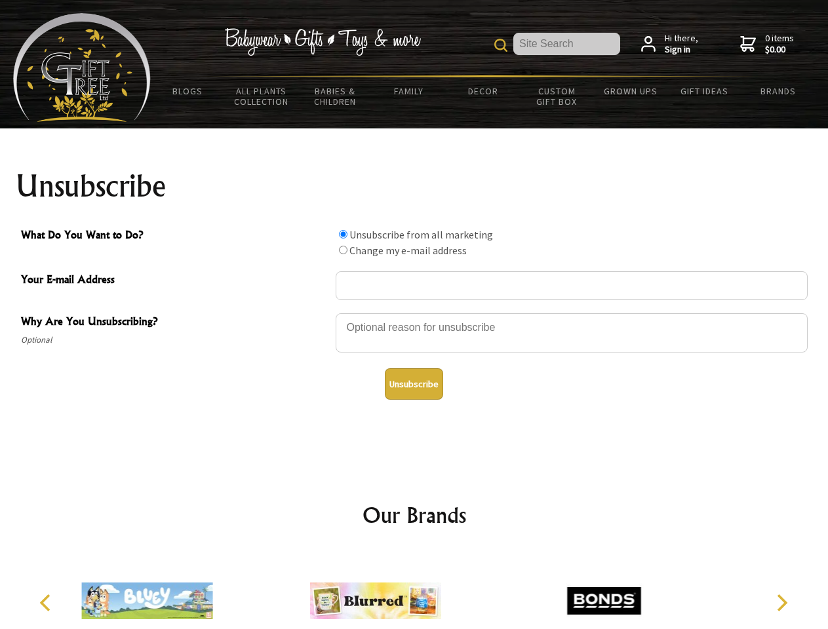 This screenshot has width=828, height=629. What do you see at coordinates (408, 250) in the screenshot?
I see `label: Change my e-mail address` at bounding box center [408, 250].